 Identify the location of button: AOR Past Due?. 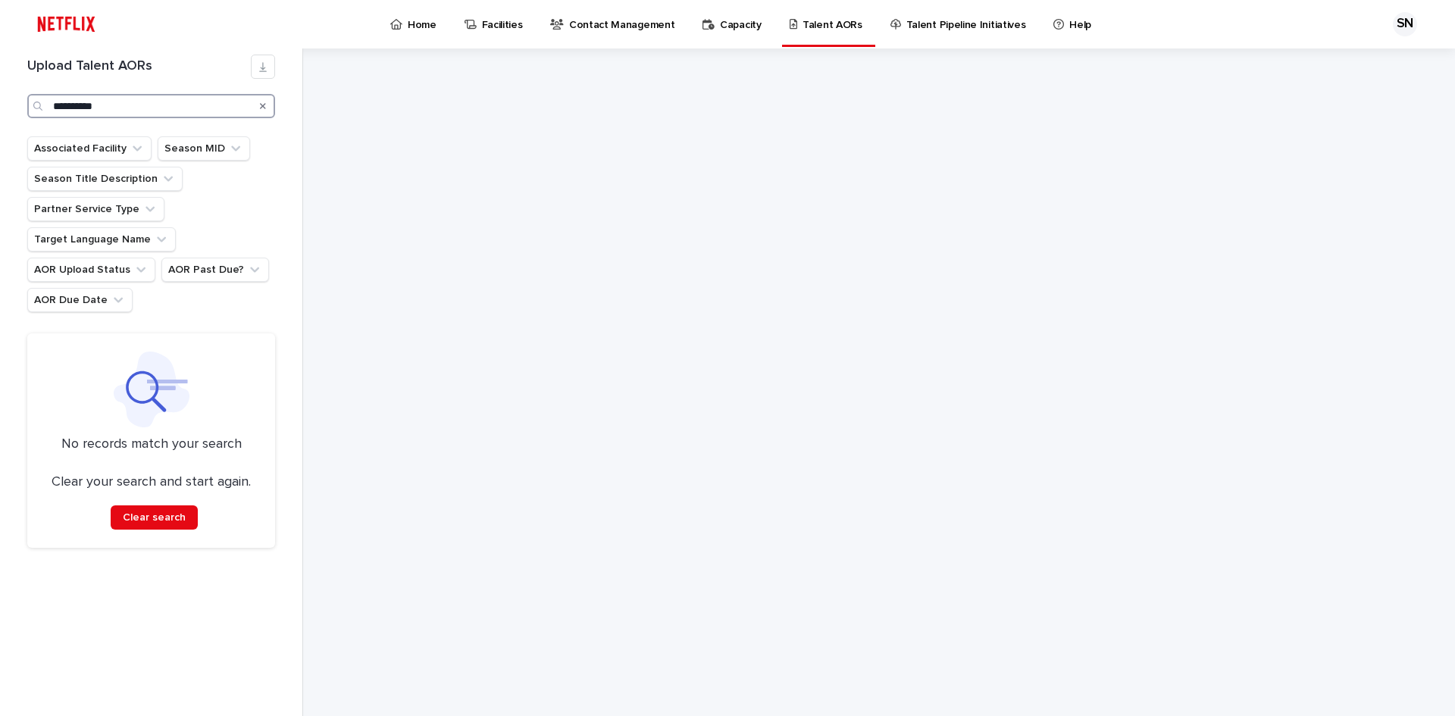
(215, 270).